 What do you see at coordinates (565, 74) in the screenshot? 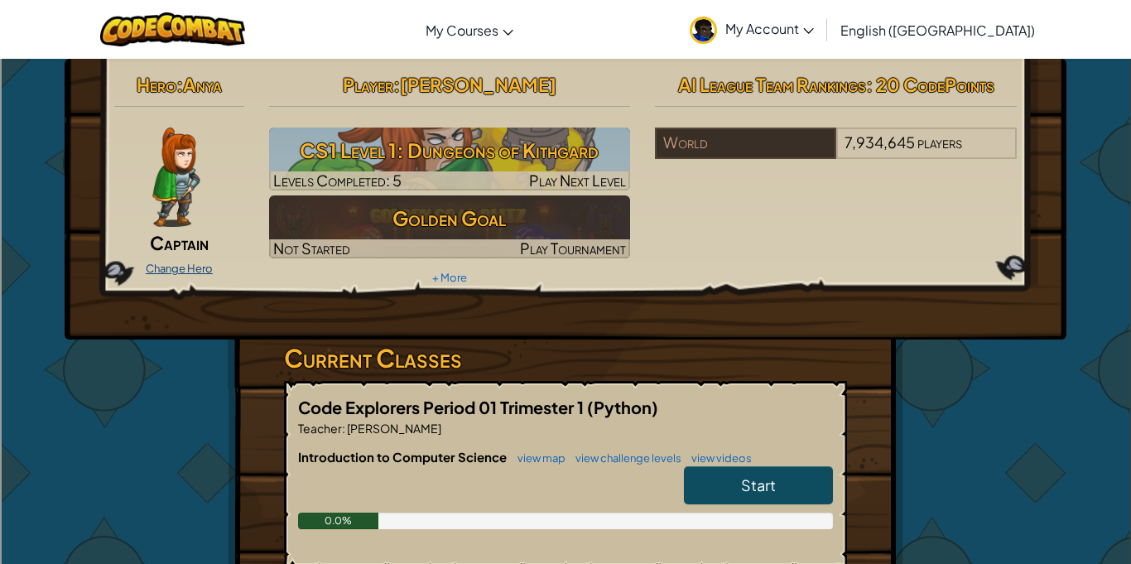
I see `div: Options` at bounding box center [565, 74].